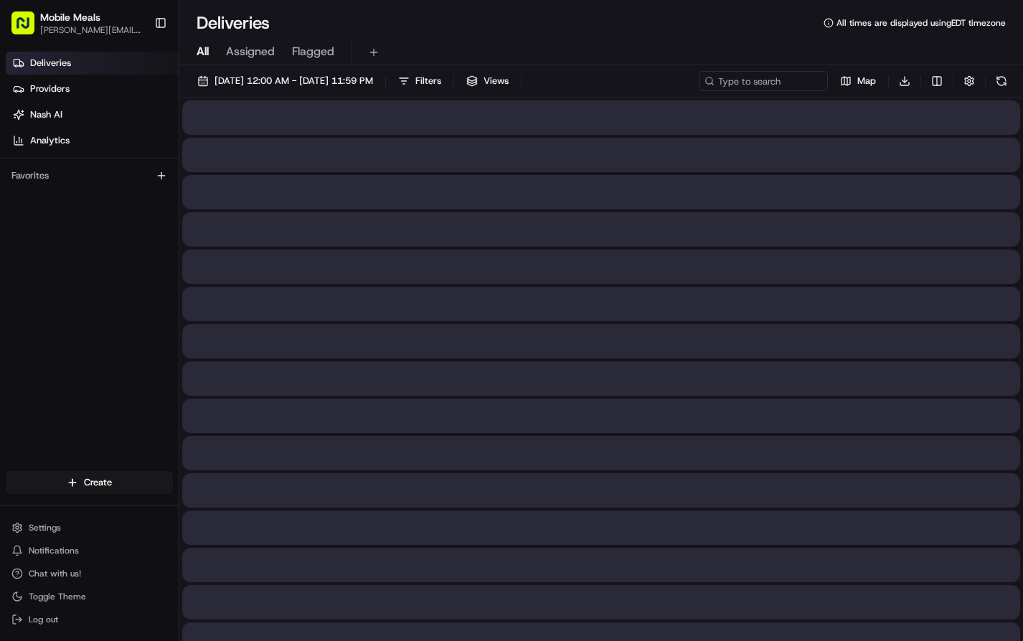 This screenshot has width=1023, height=641. I want to click on span: All times are displayed using EDT timezone, so click(921, 23).